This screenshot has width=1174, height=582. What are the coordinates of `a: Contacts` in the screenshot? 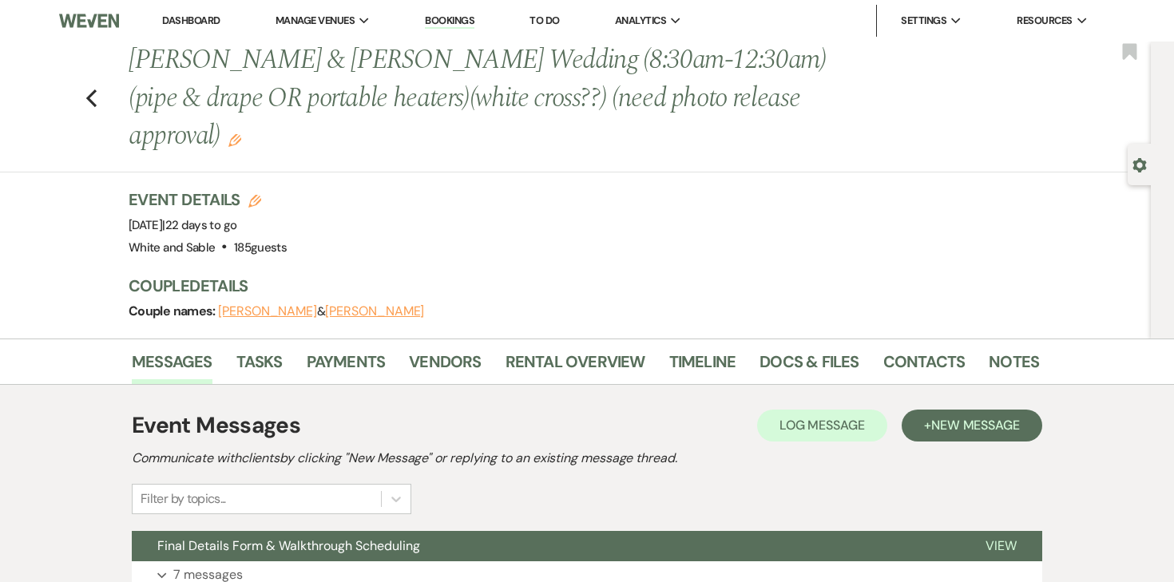 It's located at (924, 367).